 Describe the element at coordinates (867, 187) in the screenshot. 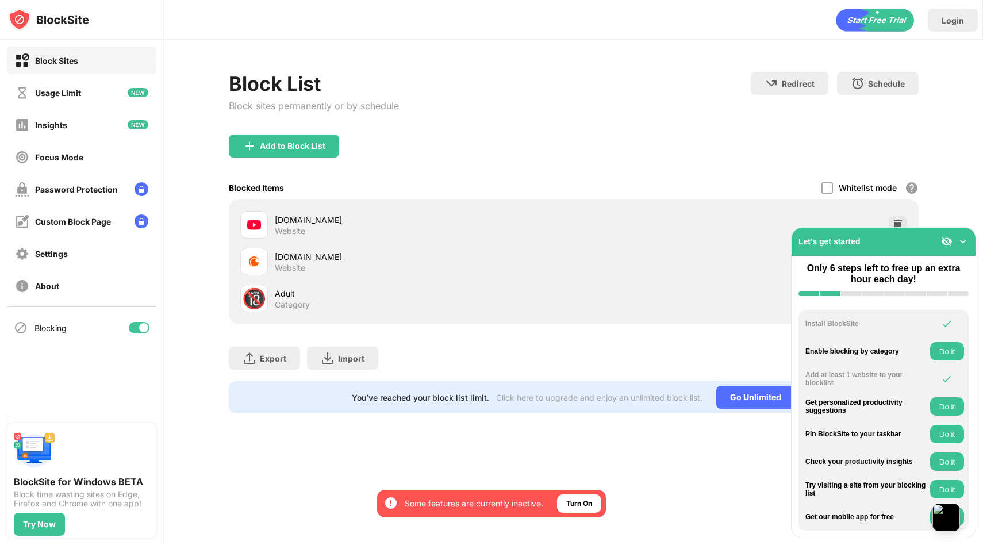

I see `div: Whitelist mode` at that location.